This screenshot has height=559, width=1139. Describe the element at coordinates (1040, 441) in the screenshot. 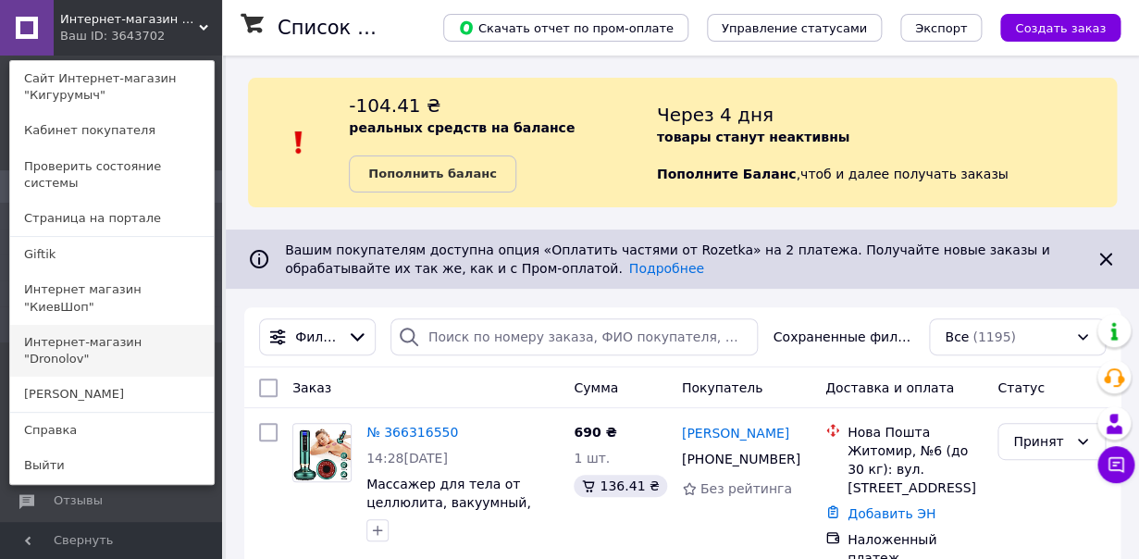

I see `div: Принят` at that location.